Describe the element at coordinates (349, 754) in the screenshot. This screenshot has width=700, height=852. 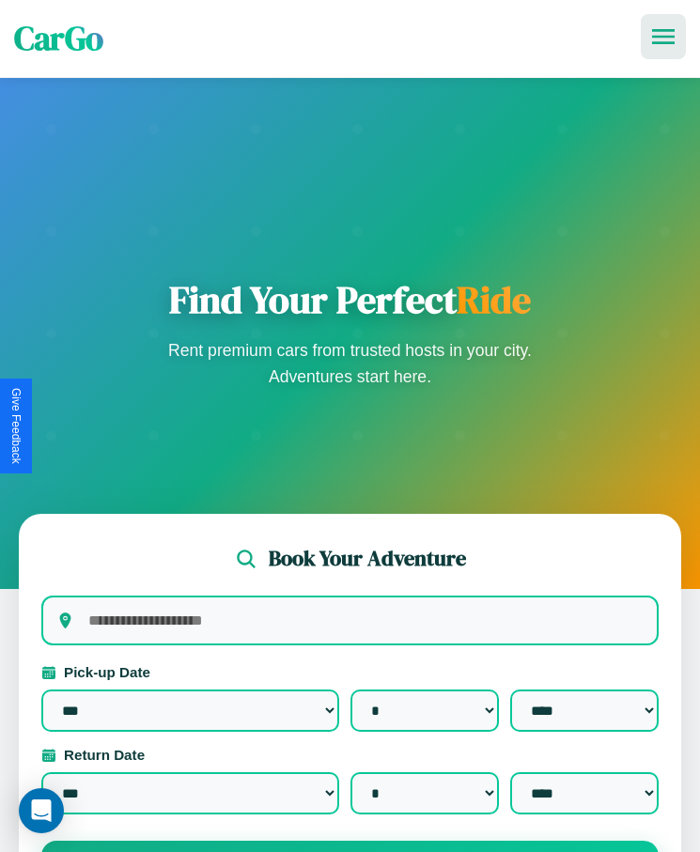
I see `label: Return Date` at that location.